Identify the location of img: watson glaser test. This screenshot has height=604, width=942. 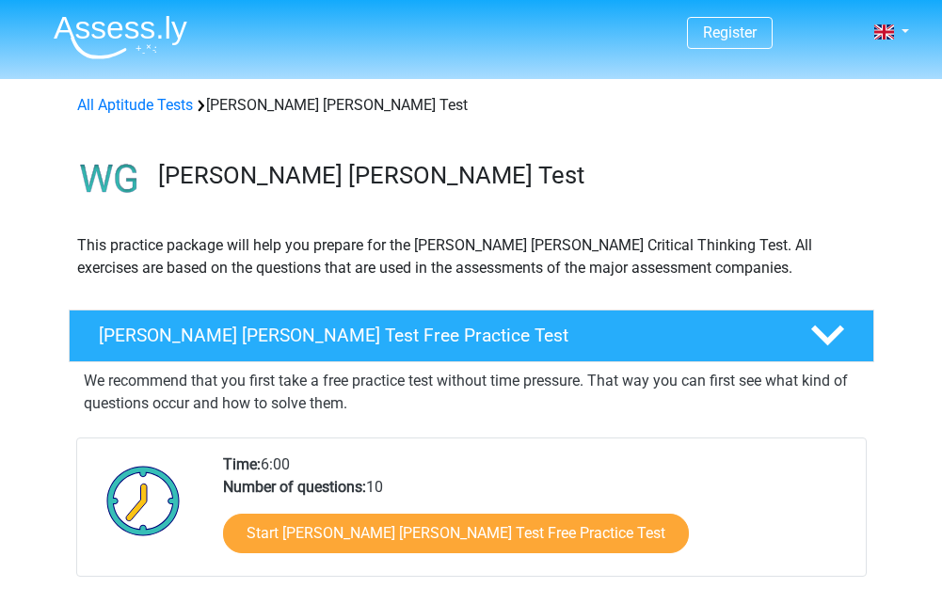
(109, 179).